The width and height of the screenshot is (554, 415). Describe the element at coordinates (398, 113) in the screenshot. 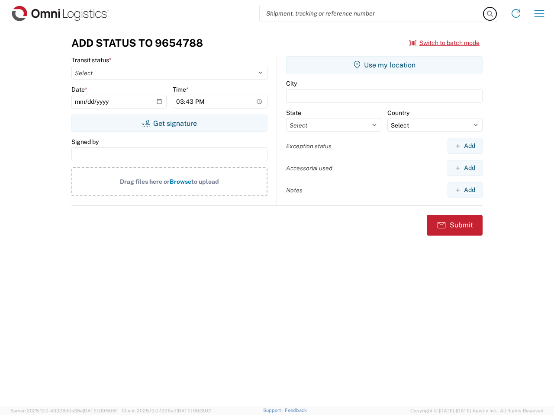

I see `label: Country` at that location.